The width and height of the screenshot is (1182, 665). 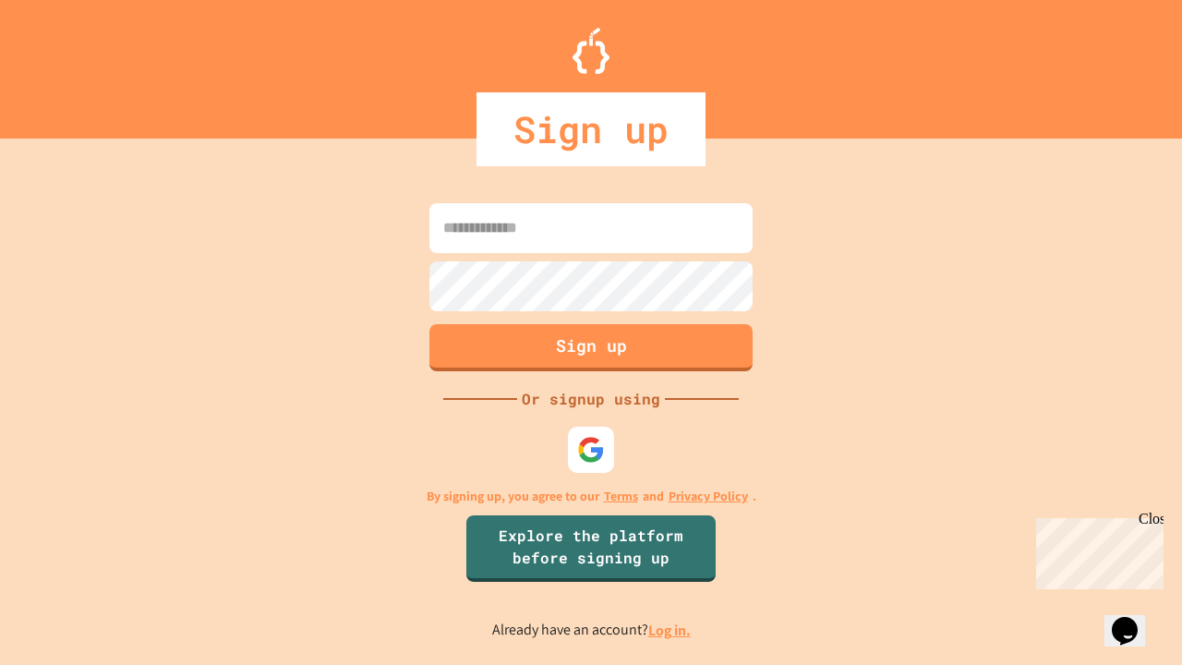 What do you see at coordinates (591, 549) in the screenshot?
I see `a: Explore the platform before signing up` at bounding box center [591, 549].